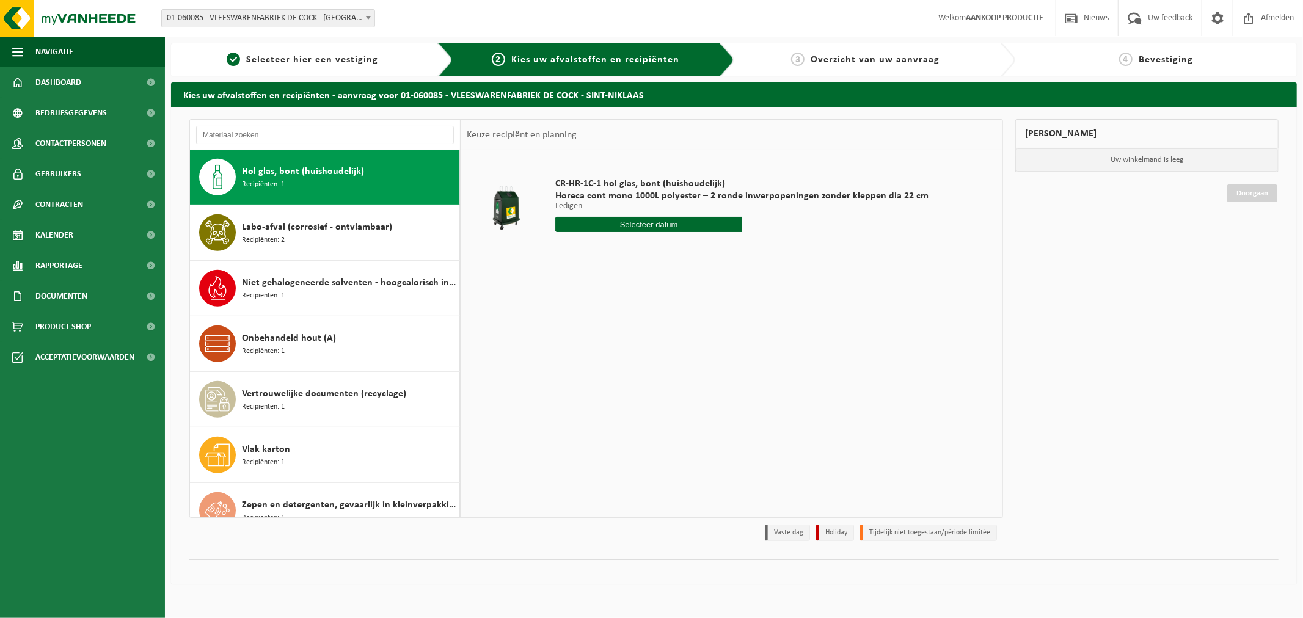 The width and height of the screenshot is (1303, 618). Describe the element at coordinates (1252, 193) in the screenshot. I see `a: Doorgaan` at that location.